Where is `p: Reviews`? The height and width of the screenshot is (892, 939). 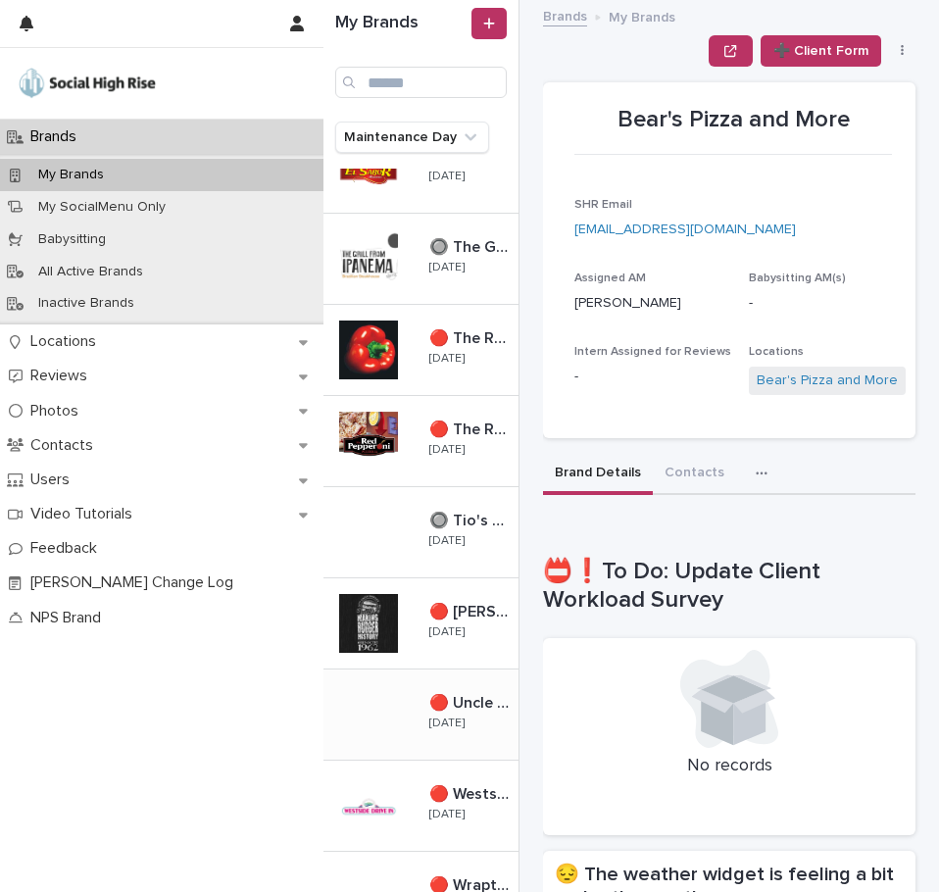
p: Reviews is located at coordinates (63, 375).